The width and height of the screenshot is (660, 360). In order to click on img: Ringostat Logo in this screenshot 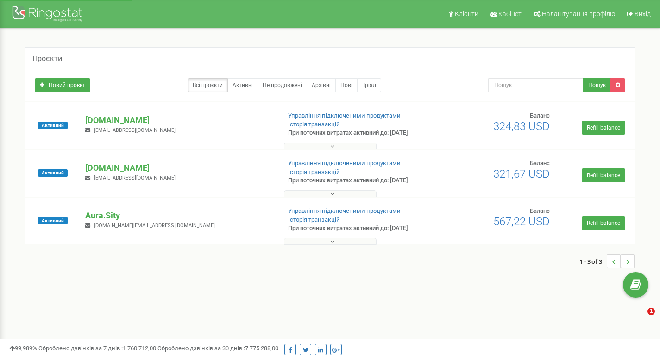, I will do `click(49, 14)`.